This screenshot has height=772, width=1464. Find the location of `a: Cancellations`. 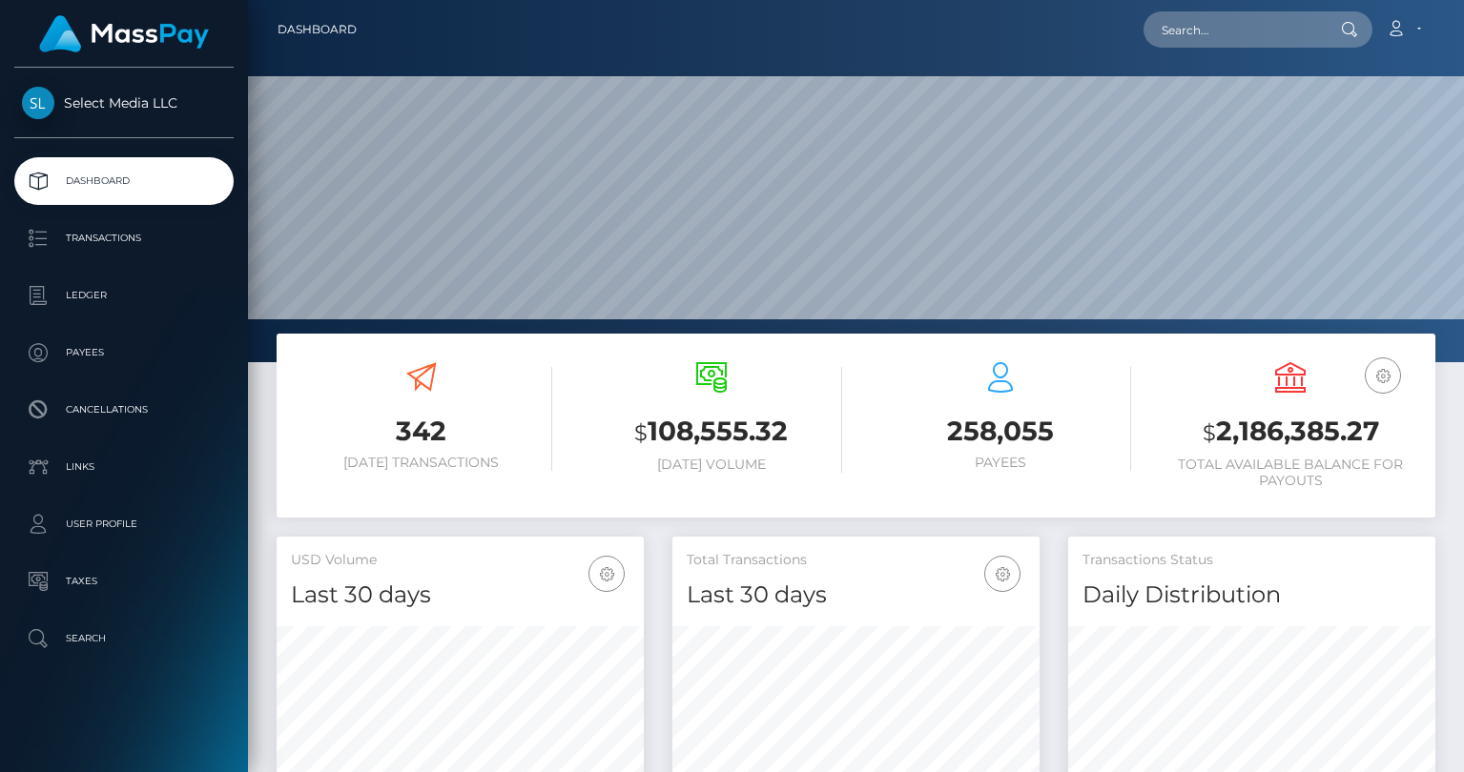

a: Cancellations is located at coordinates (124, 410).